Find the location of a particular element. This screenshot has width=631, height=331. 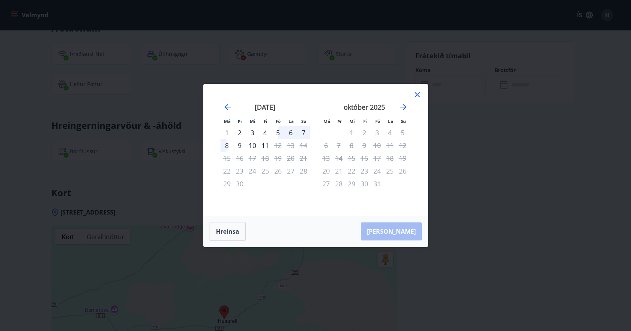

td: Not available. laugardagur, 11. október 2025 is located at coordinates (390, 145).